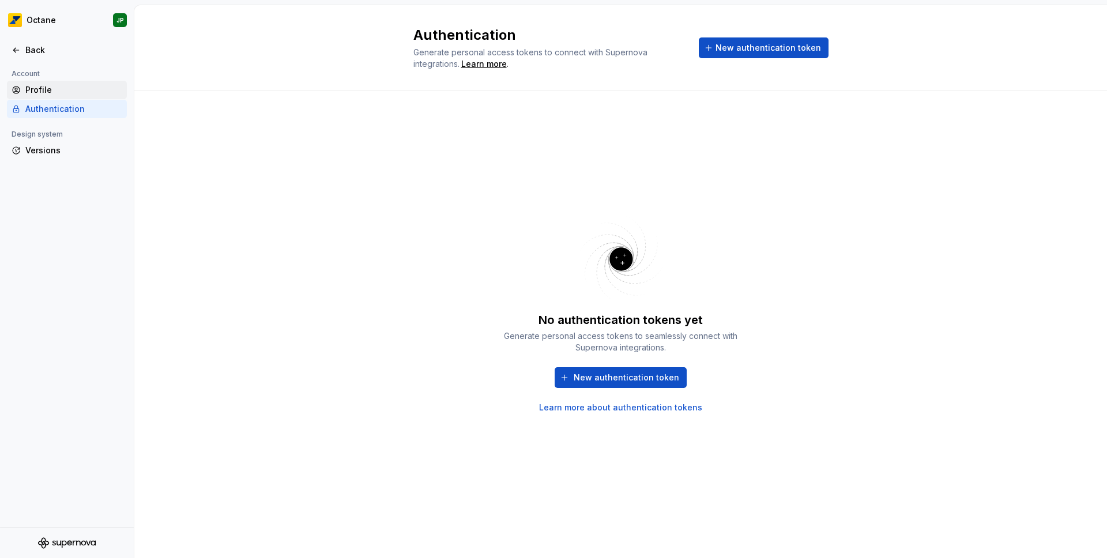 Image resolution: width=1107 pixels, height=558 pixels. What do you see at coordinates (621, 408) in the screenshot?
I see `a: Learn more about authentication tokens` at bounding box center [621, 408].